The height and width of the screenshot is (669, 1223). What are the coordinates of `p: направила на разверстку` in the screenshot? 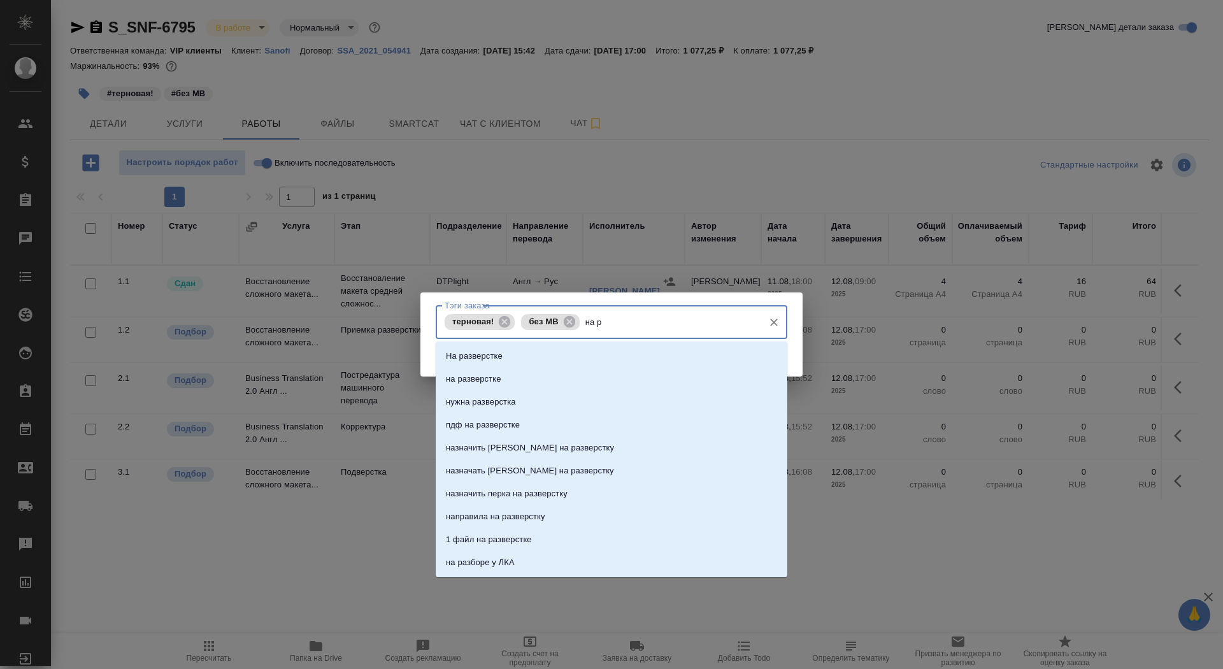 It's located at (496, 517).